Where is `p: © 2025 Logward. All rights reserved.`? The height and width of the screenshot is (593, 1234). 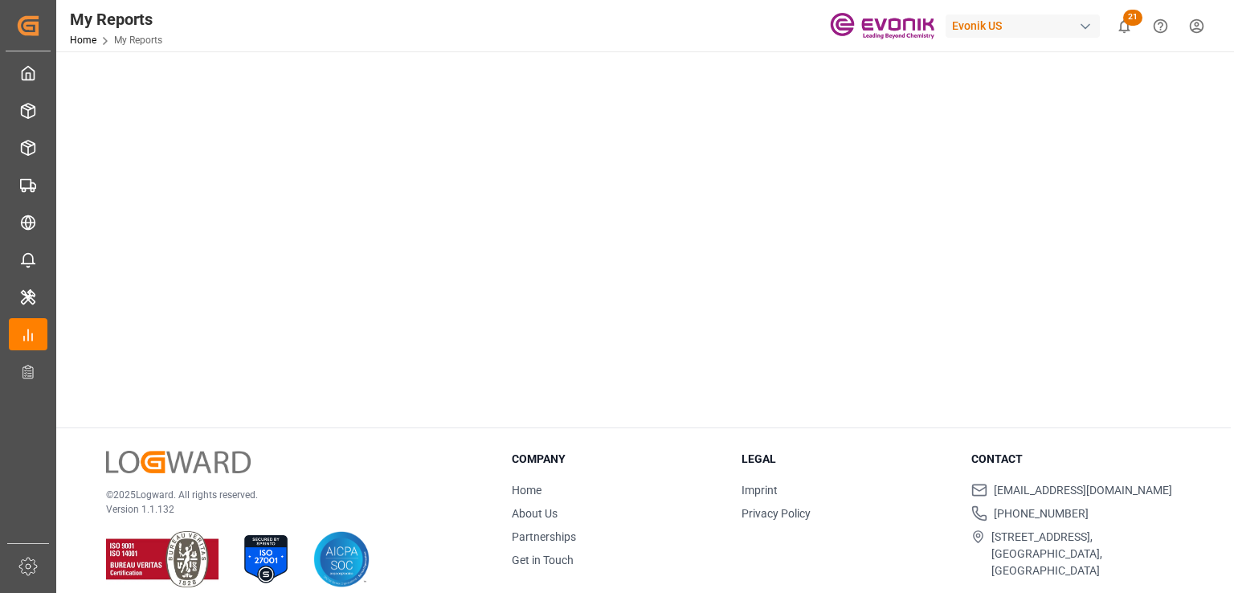 p: © 2025 Logward. All rights reserved. is located at coordinates (288, 495).